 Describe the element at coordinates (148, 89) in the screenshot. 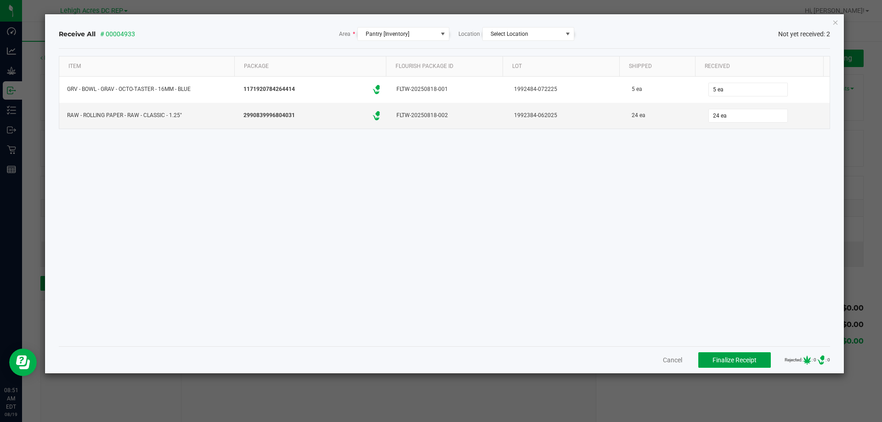

I see `div: GRV - BOWL - GRAV - OCTO-TASTER - 16MM - BLUE` at that location.